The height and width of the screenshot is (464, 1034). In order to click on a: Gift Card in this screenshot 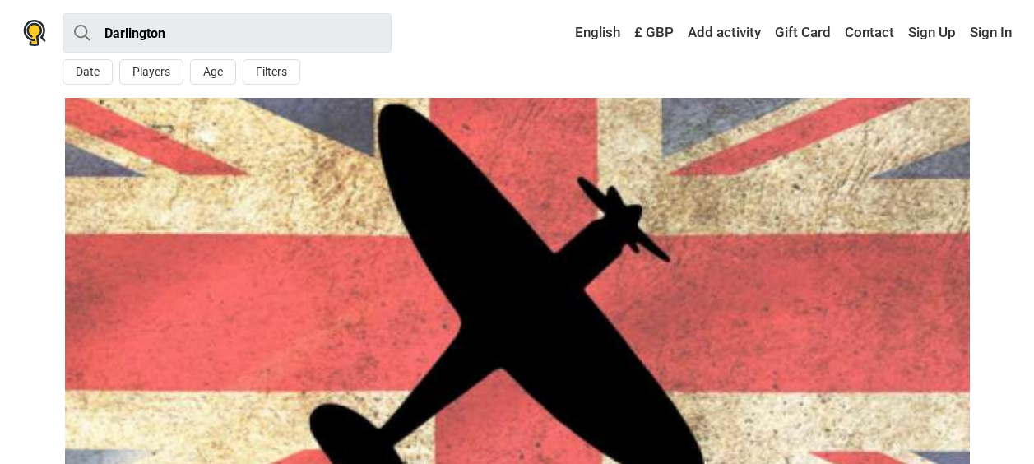, I will do `click(803, 33)`.